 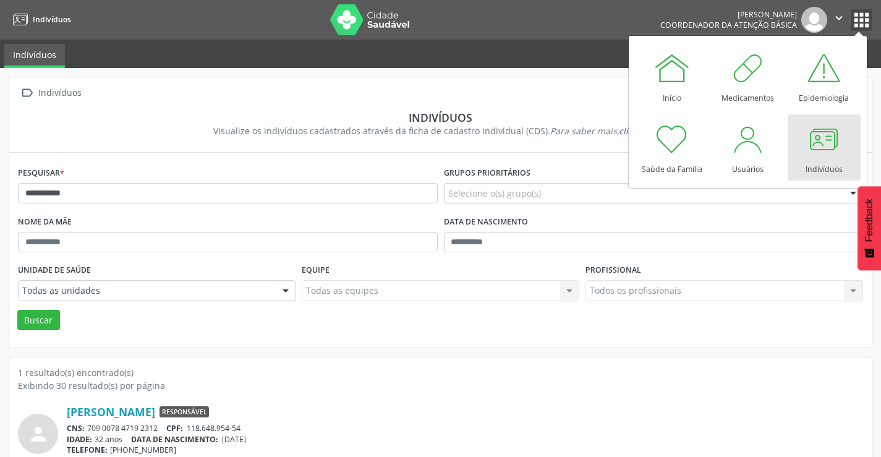 I want to click on a: Epidemiologia, so click(x=825, y=76).